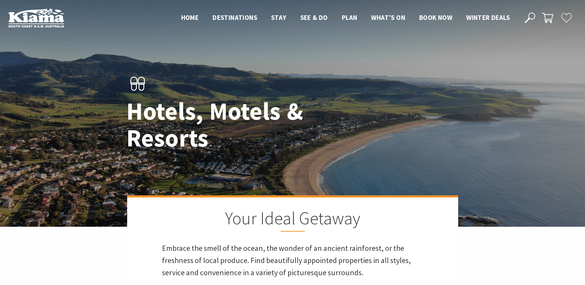 This screenshot has height=285, width=585. What do you see at coordinates (36, 18) in the screenshot?
I see `img: Kiama Logo` at bounding box center [36, 18].